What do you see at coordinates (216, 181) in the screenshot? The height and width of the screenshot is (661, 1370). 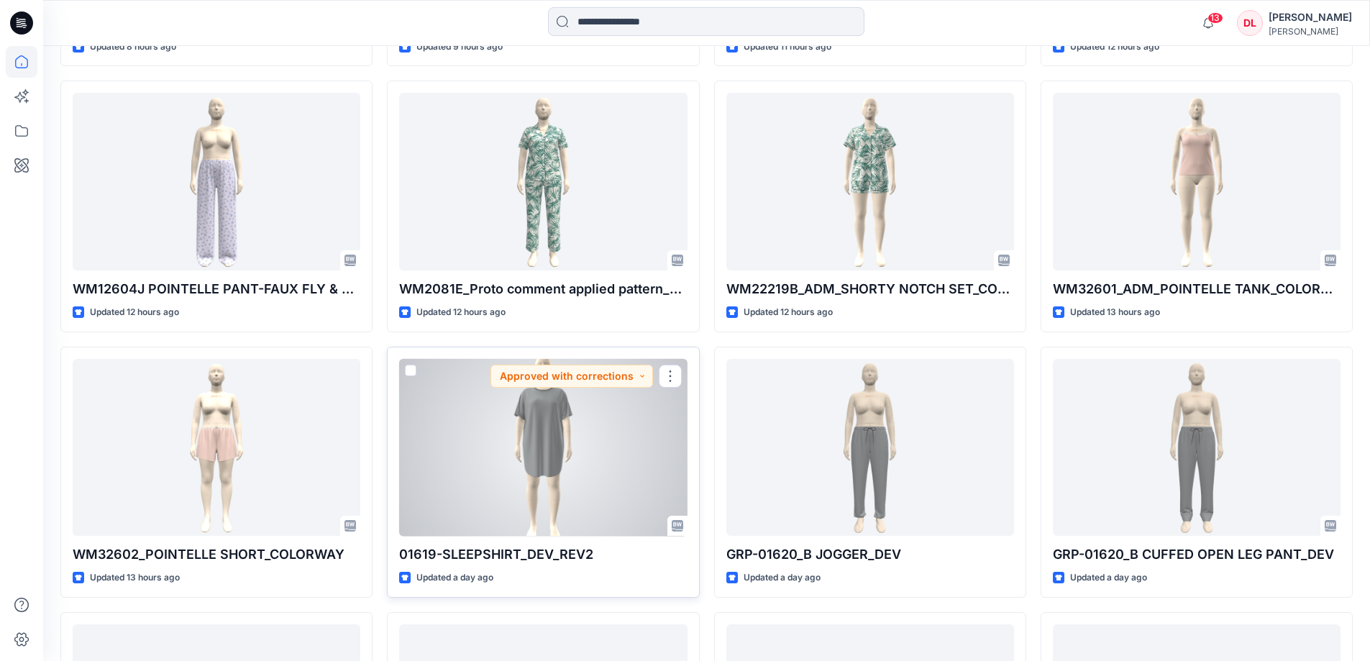 I see `a: WM12604J POINTELLE PANT-FAUX FLY & BUTTONS + PICOT_COLORWAY` at bounding box center [216, 181].